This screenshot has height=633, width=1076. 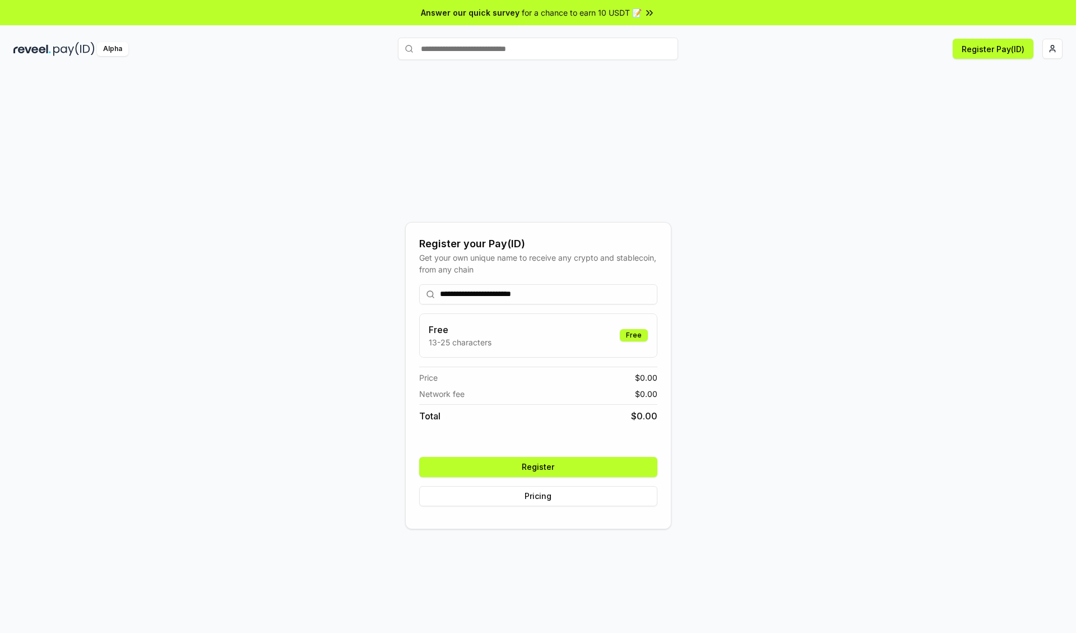 What do you see at coordinates (460, 342) in the screenshot?
I see `p: 13-25 characters` at bounding box center [460, 342].